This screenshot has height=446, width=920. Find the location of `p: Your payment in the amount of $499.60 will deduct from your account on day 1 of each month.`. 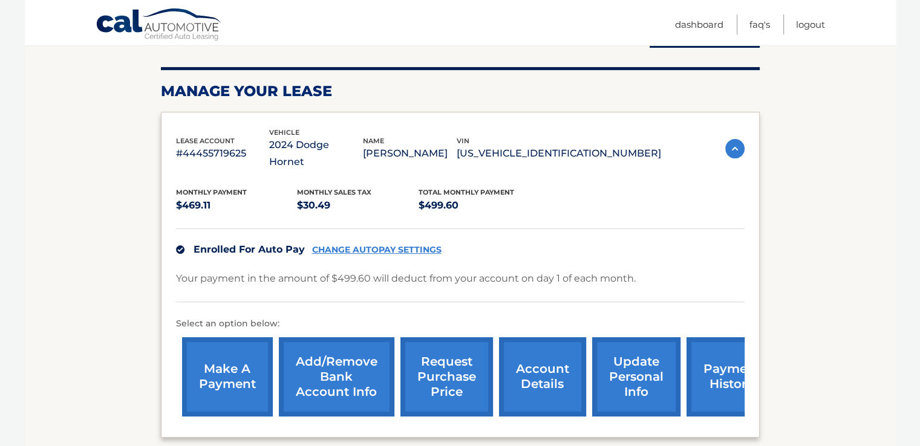

p: Your payment in the amount of $499.60 will deduct from your account on day 1 of each month. is located at coordinates (406, 279).